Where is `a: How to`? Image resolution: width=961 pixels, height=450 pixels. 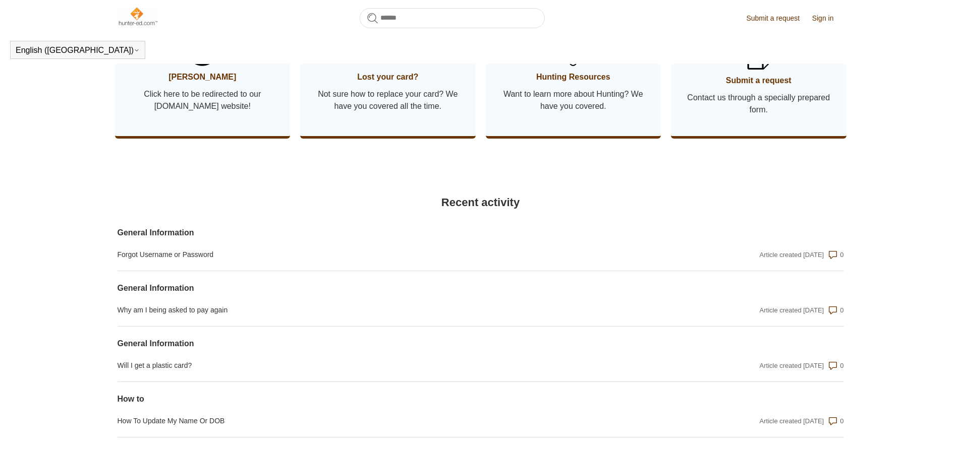 a: How to is located at coordinates (372, 400).